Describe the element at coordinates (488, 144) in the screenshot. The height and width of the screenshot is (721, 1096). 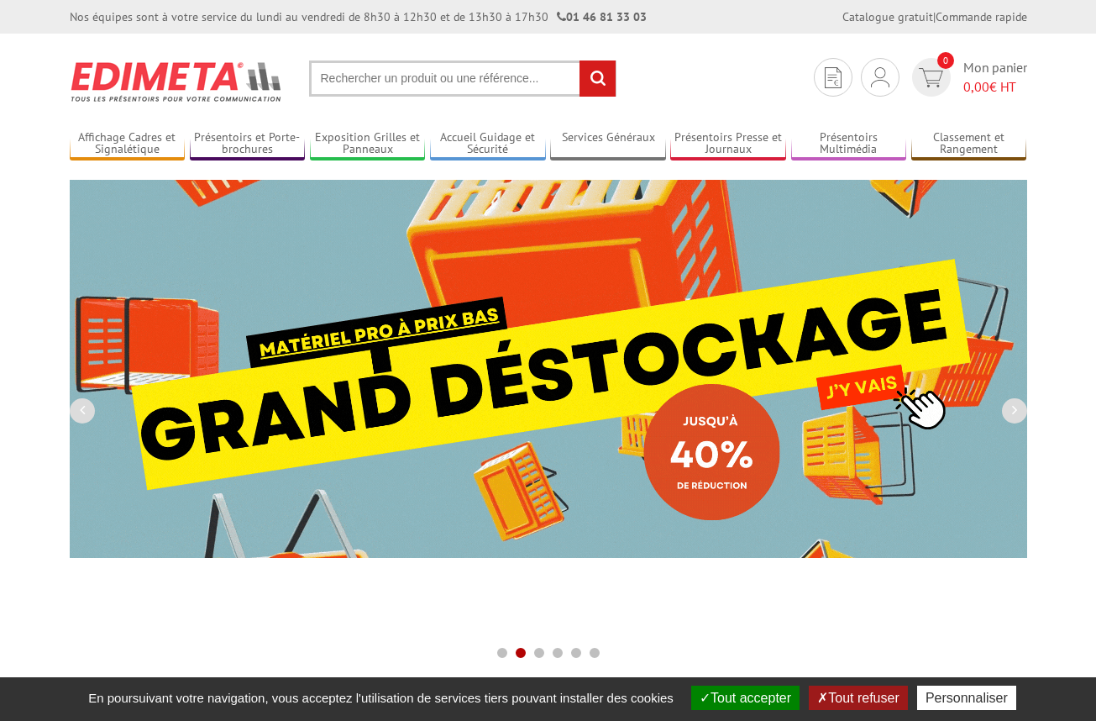
I see `a: Accueil Guidage et Sécurité` at that location.